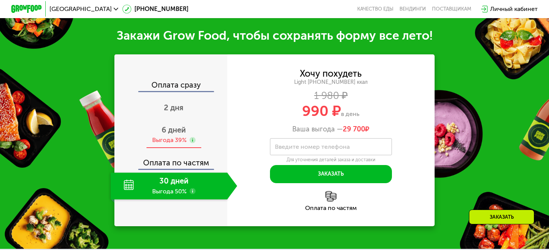 The height and width of the screenshot is (250, 549). I want to click on div: Для уточнения деталей заказа и доставки, so click(331, 160).